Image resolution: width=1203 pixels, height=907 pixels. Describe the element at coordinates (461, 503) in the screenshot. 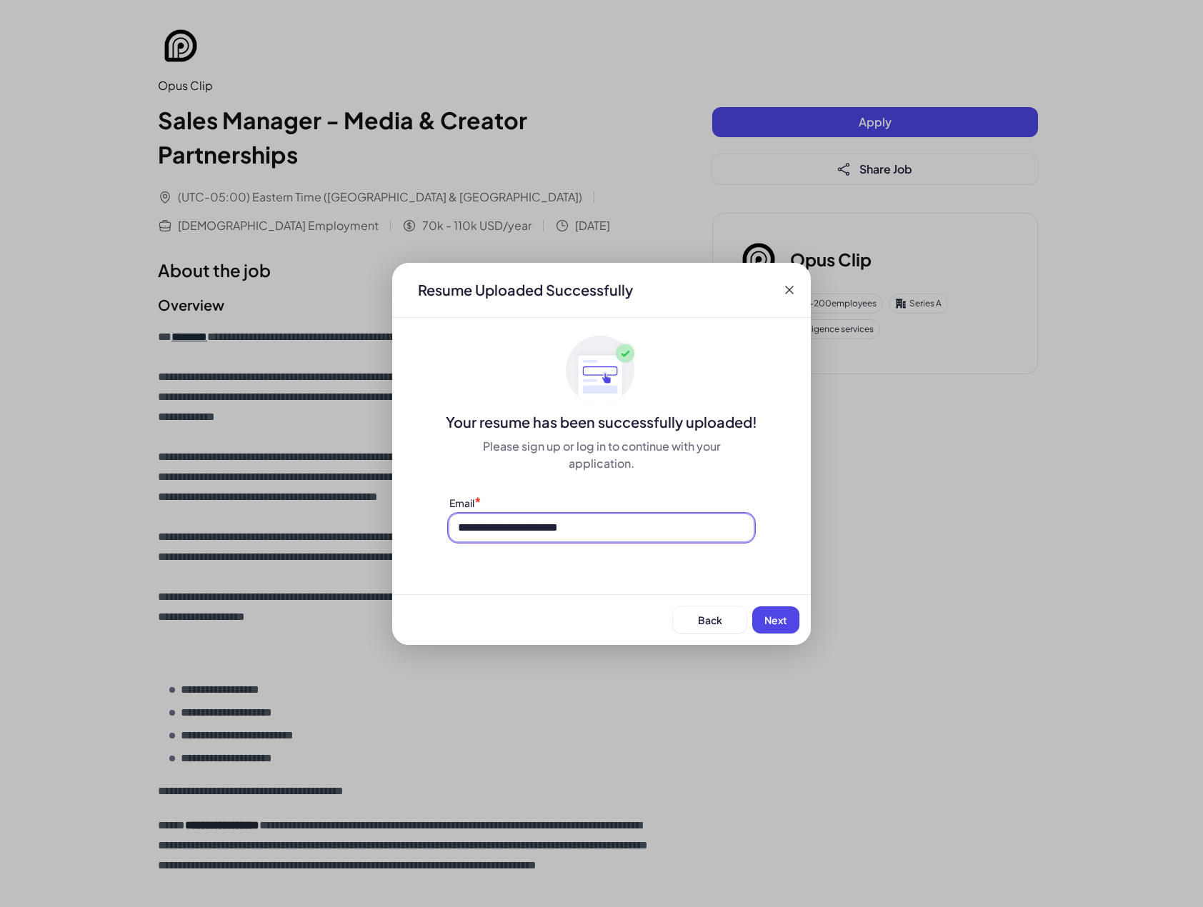

I see `label: Email` at that location.